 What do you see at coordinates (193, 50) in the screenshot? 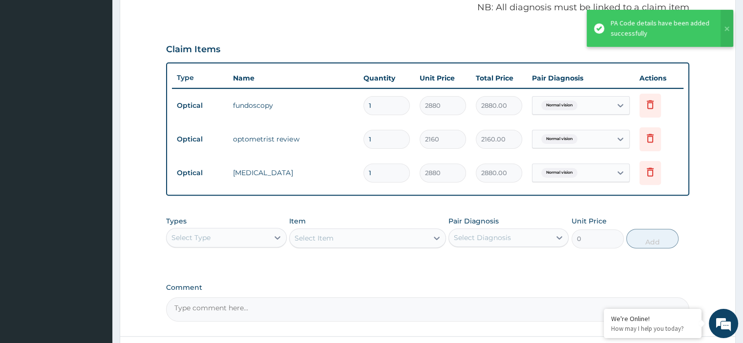
I see `h3: Claim Items` at bounding box center [193, 50].